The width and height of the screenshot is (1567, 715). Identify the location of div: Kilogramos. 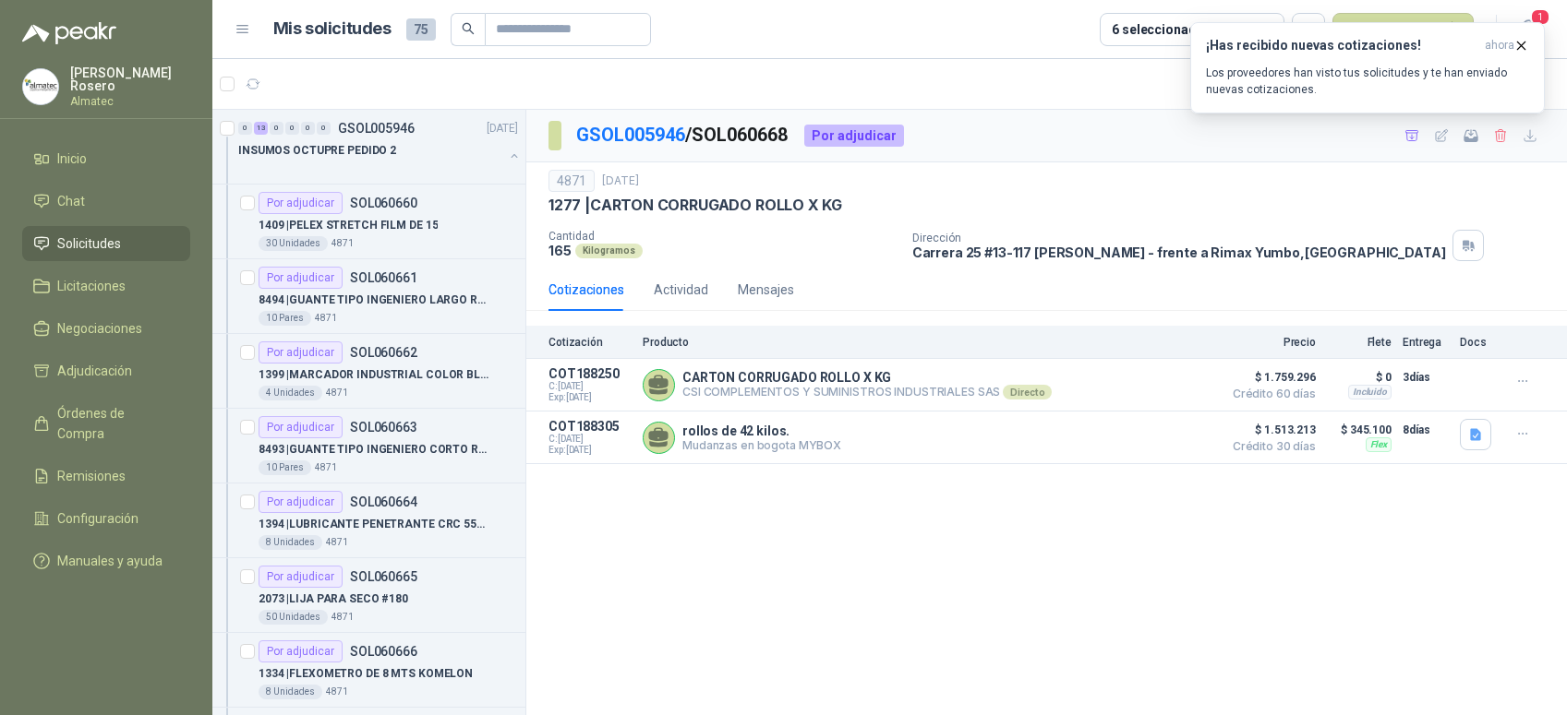
(608, 251).